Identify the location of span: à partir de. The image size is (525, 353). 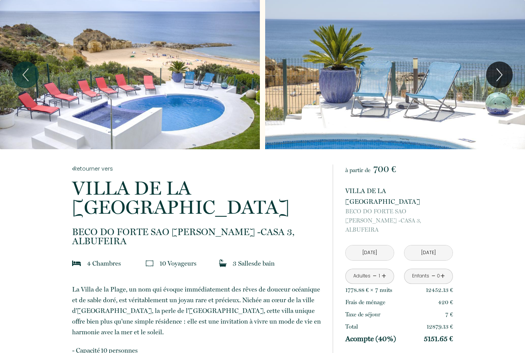
(358, 170).